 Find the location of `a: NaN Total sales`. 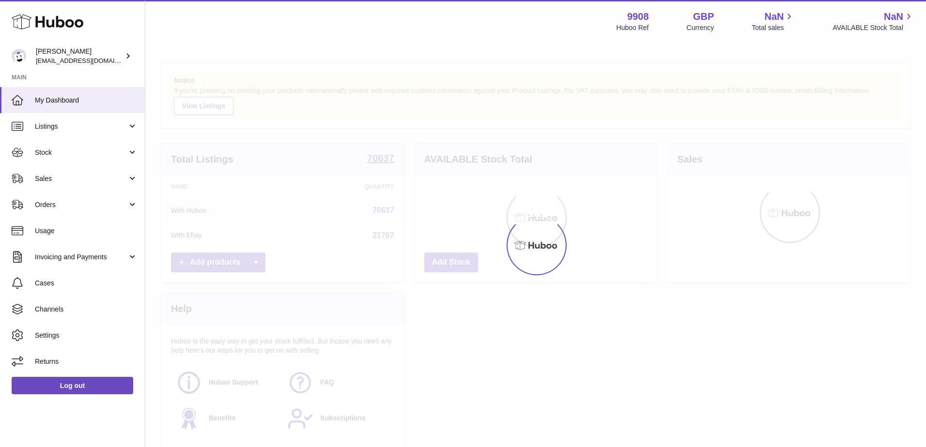

a: NaN Total sales is located at coordinates (773, 21).